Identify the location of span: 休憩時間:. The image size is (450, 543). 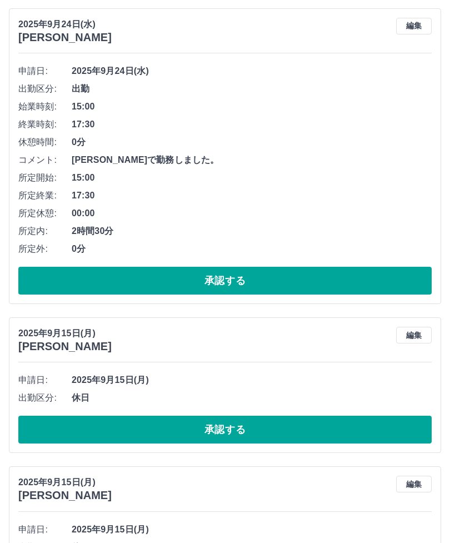
(45, 142).